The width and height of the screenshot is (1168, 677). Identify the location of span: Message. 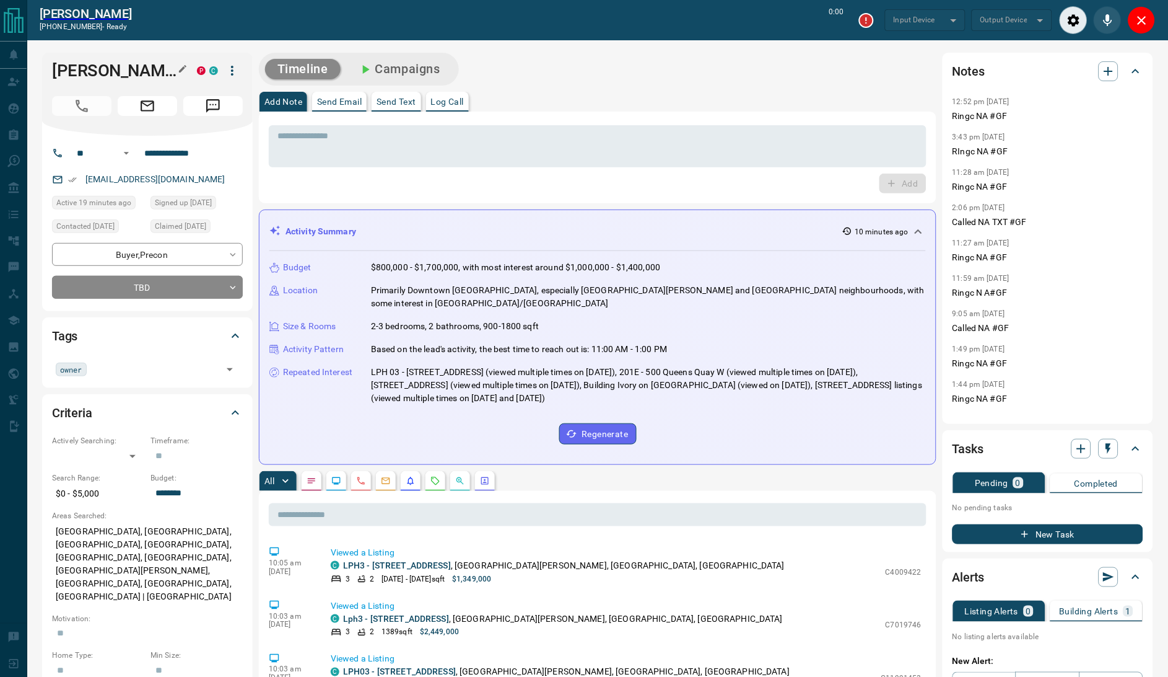
(213, 106).